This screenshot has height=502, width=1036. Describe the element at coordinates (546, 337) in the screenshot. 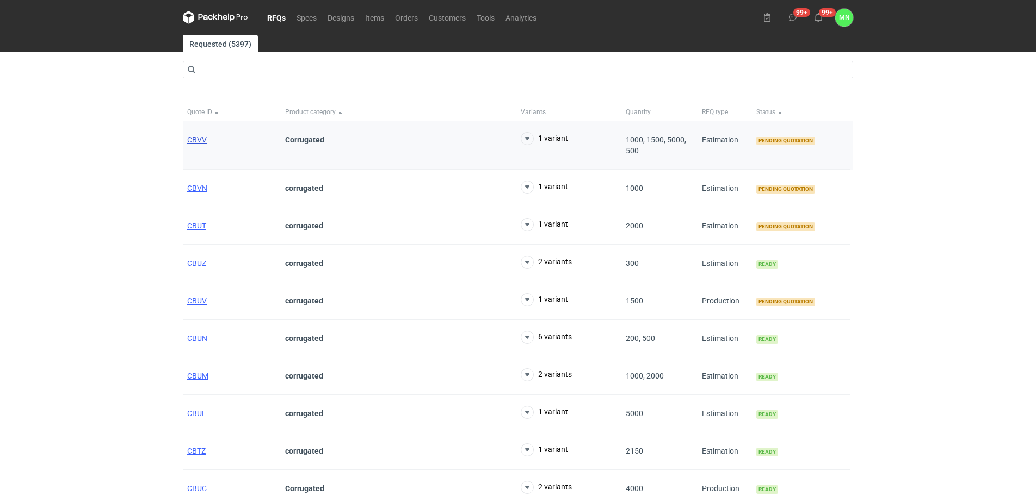

I see `button: 6 variants` at that location.